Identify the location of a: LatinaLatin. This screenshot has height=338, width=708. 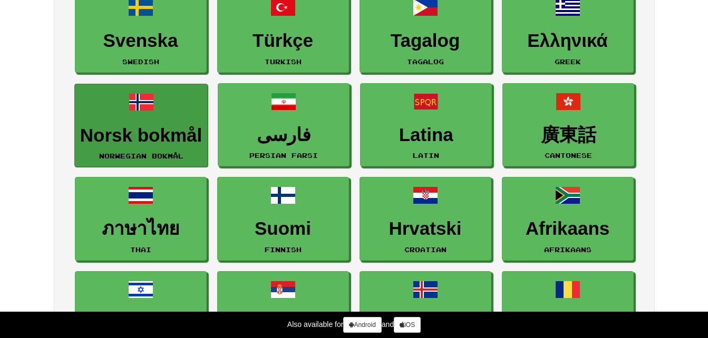
(426, 125).